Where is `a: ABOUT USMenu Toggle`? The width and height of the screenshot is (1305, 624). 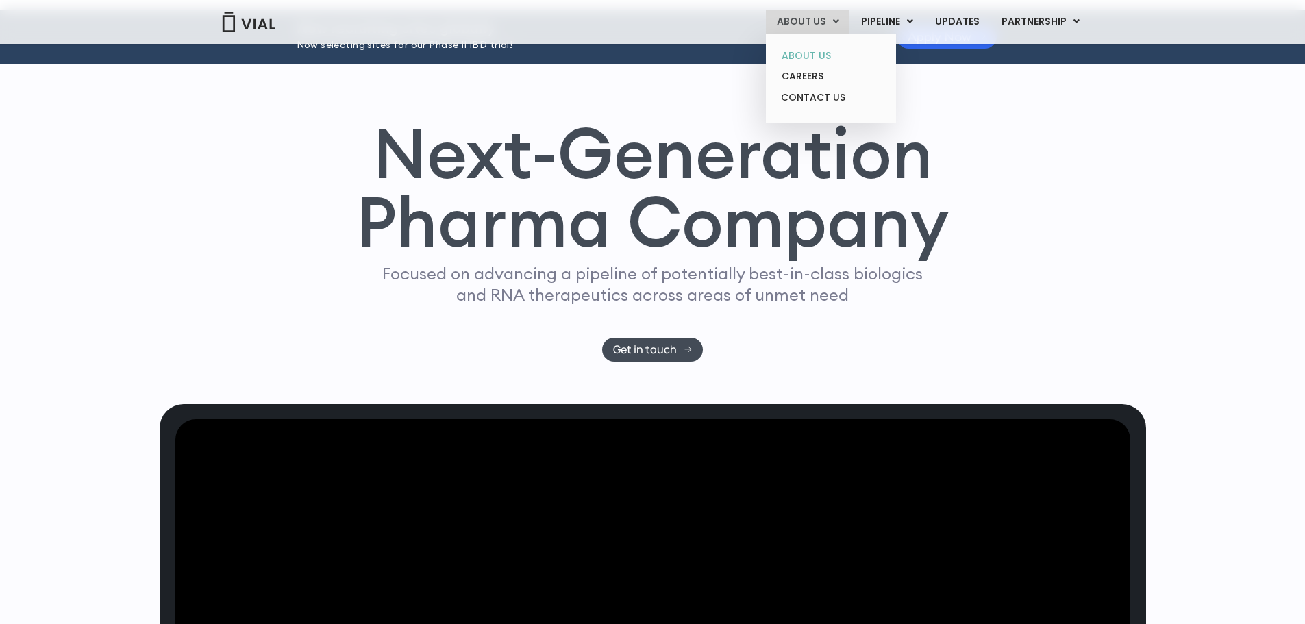 a: ABOUT USMenu Toggle is located at coordinates (807, 22).